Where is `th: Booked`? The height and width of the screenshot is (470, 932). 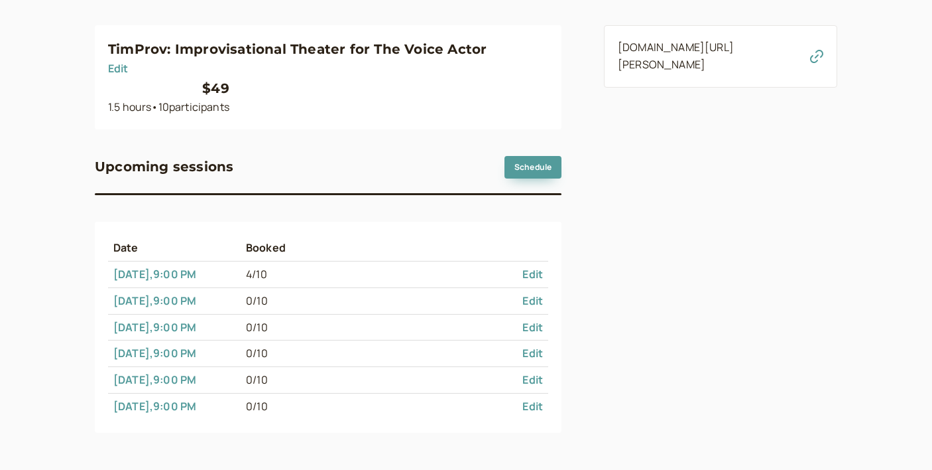 th: Booked is located at coordinates (267, 247).